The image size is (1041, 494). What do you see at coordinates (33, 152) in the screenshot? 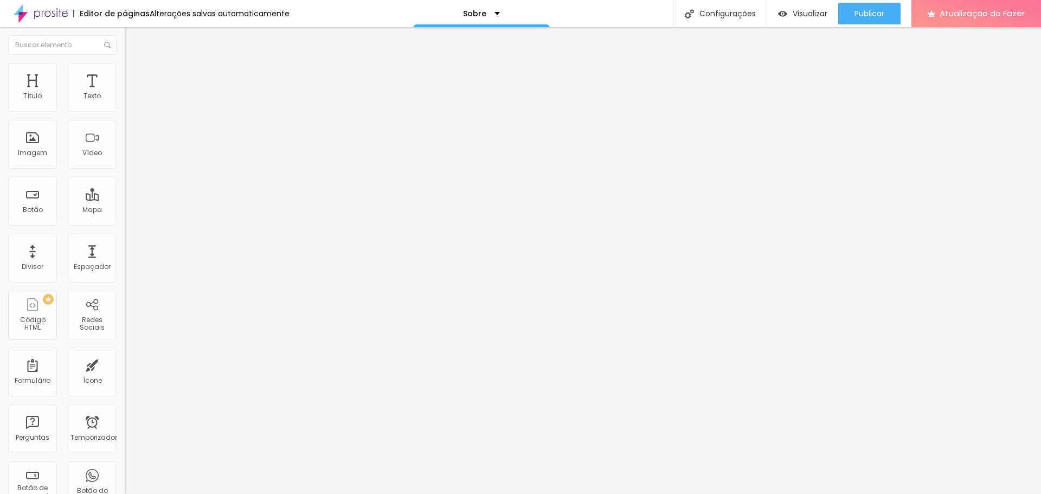
I see `font: Imagem` at bounding box center [33, 152].